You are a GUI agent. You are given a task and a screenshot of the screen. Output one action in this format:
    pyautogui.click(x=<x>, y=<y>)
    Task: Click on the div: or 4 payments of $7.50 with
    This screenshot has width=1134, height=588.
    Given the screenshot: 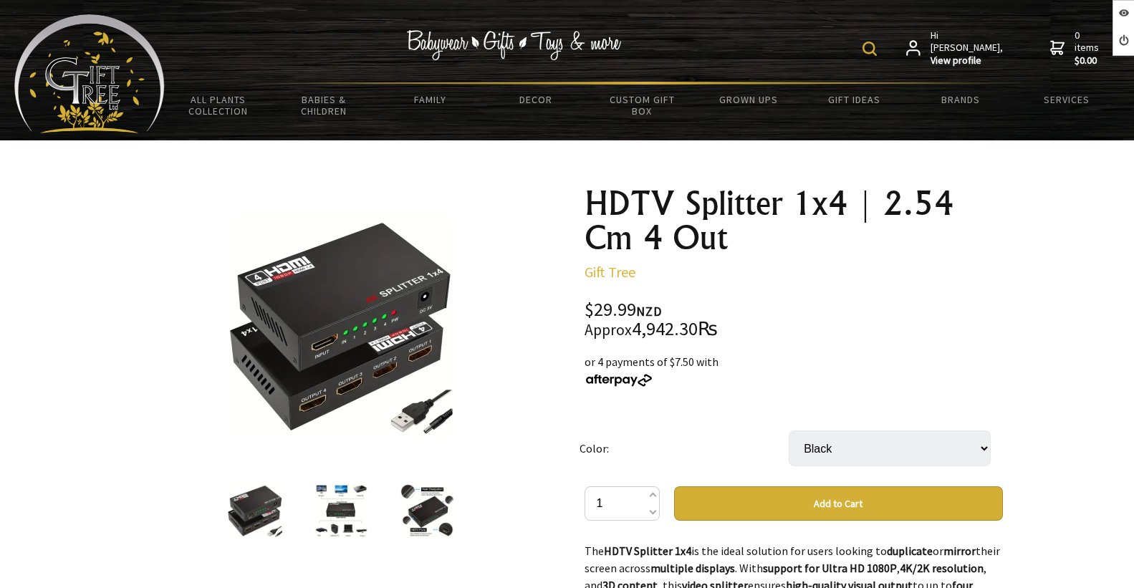 What is the action you would take?
    pyautogui.click(x=794, y=370)
    